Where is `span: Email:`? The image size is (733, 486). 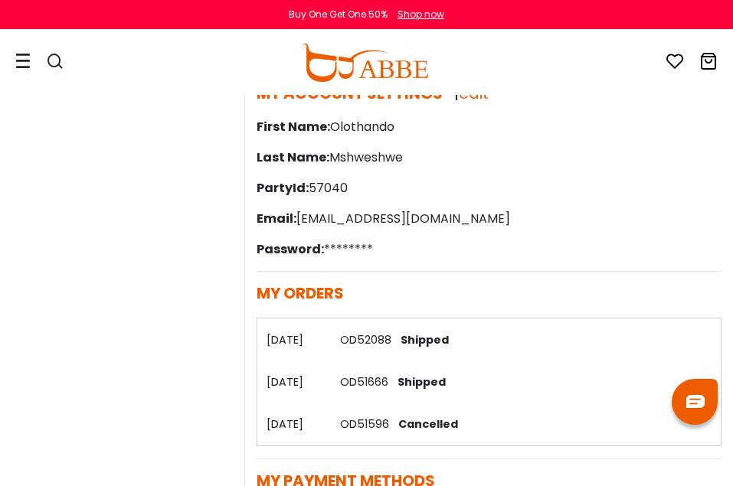 span: Email: is located at coordinates (276, 218).